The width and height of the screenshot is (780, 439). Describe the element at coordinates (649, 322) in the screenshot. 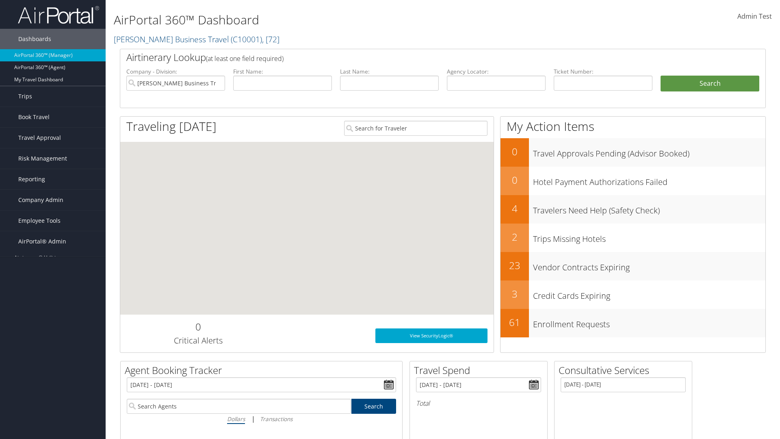

I see `h3: Enrollment Requests` at that location.